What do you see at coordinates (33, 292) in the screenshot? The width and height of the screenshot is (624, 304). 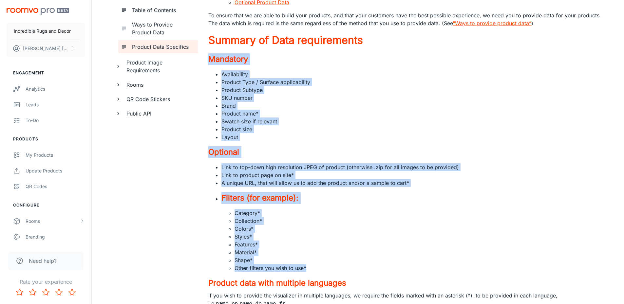 I see `button: Rate 2 star` at bounding box center [33, 292].